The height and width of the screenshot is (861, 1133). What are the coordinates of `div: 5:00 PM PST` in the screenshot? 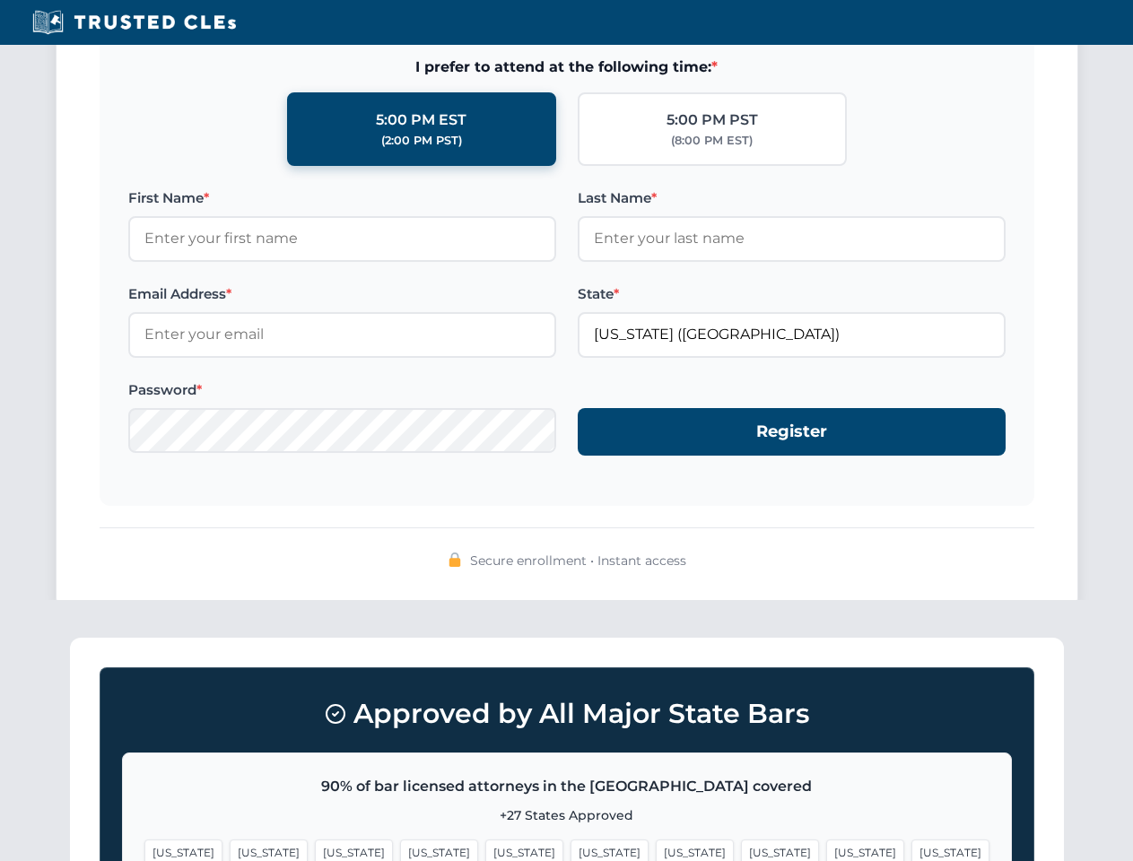 It's located at (712, 120).